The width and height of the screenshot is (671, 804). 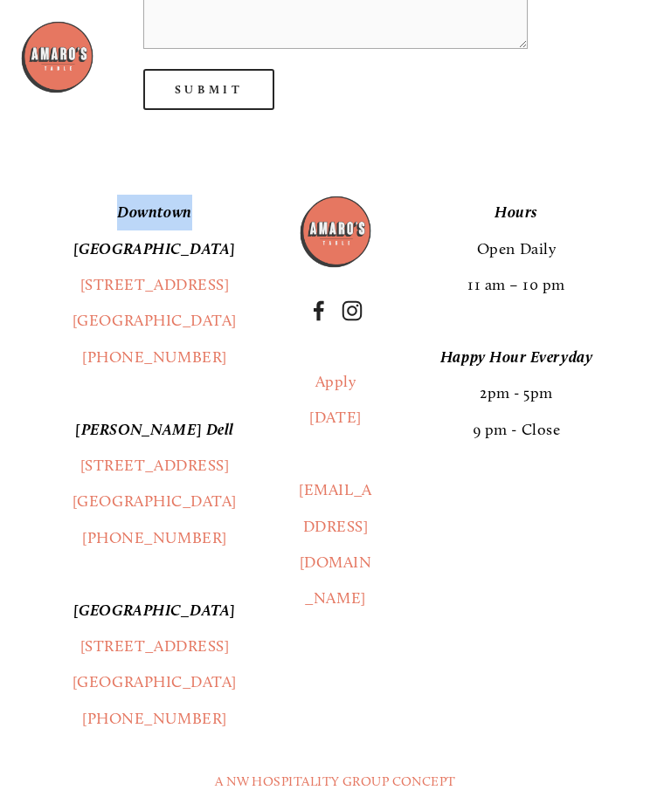 What do you see at coordinates (319, 311) in the screenshot?
I see `a: Facebook` at bounding box center [319, 311].